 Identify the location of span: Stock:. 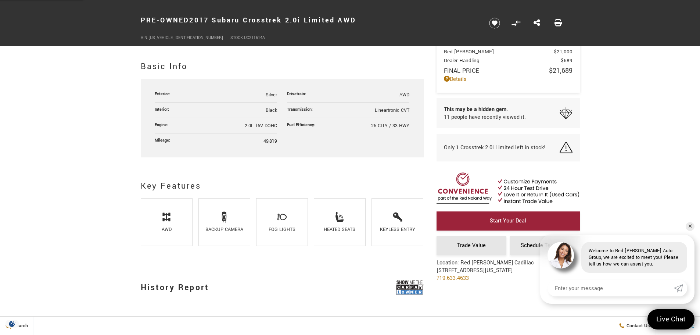
(237, 37).